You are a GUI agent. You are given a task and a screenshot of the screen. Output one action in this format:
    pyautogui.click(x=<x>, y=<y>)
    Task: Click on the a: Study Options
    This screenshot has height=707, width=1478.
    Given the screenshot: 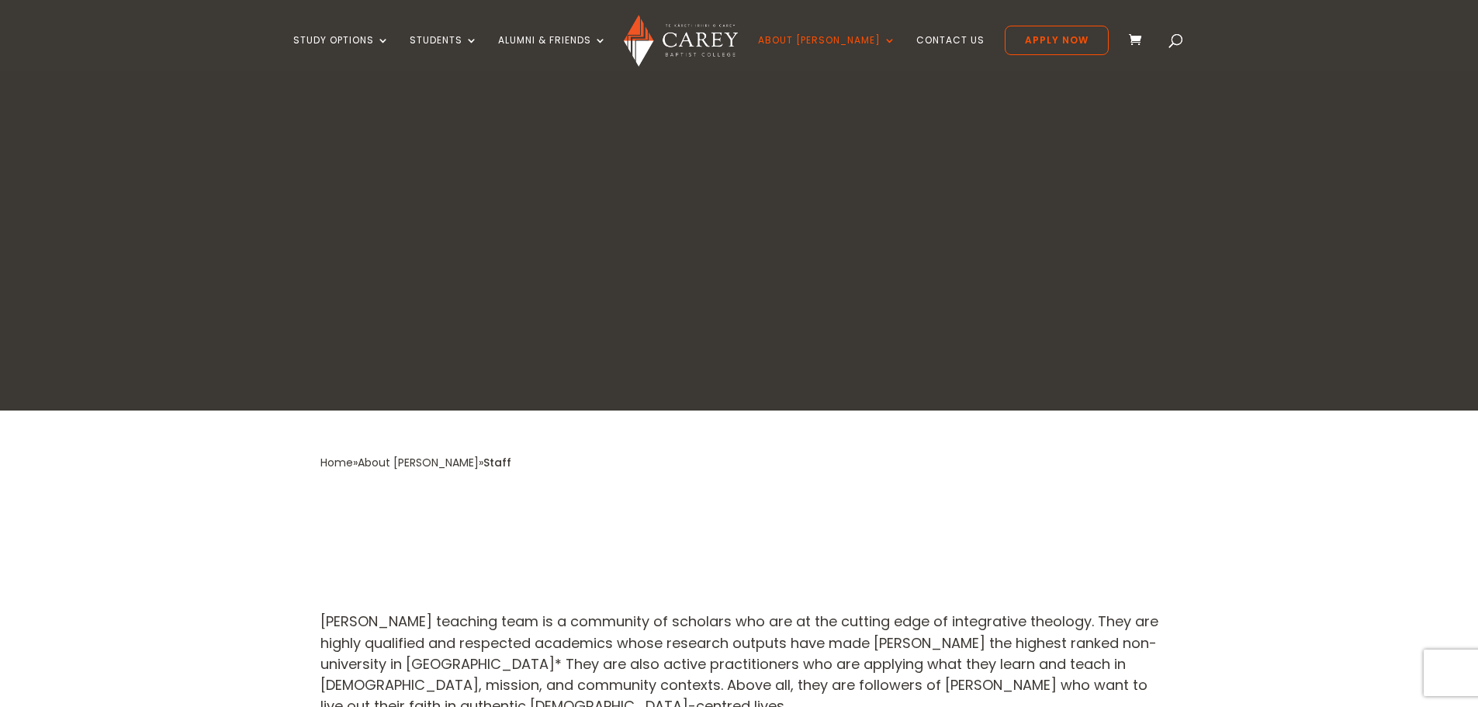 What is the action you would take?
    pyautogui.click(x=341, y=53)
    